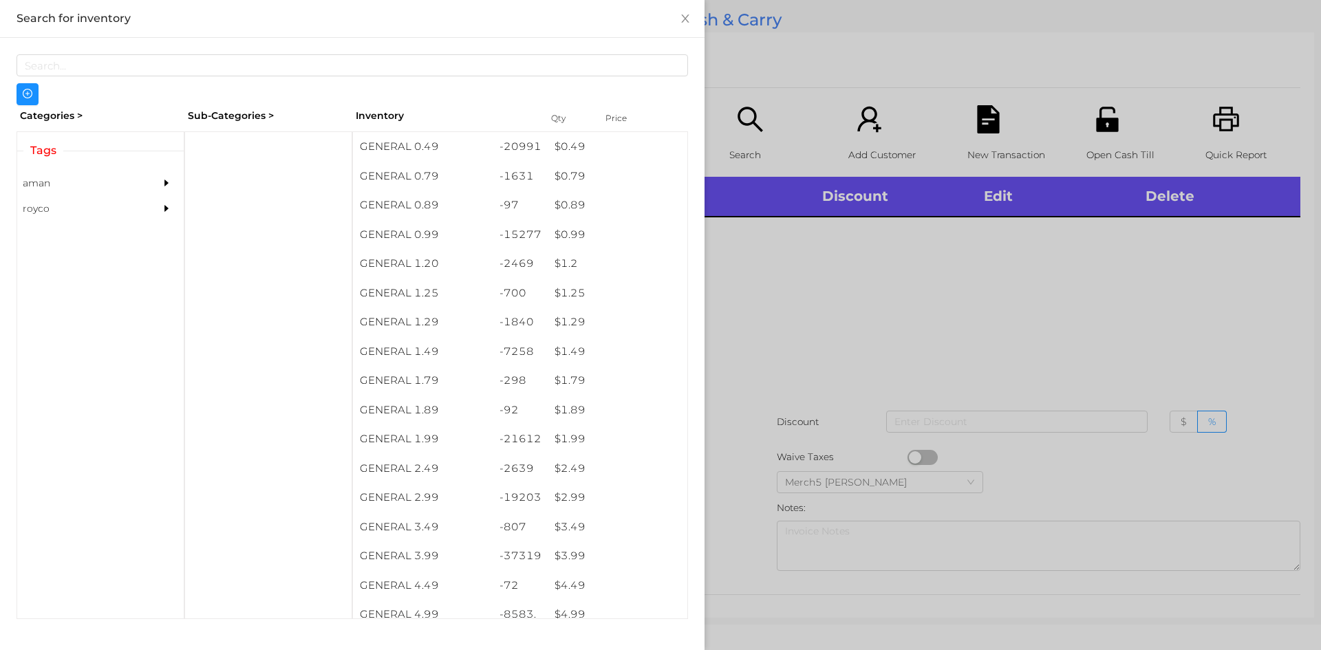  What do you see at coordinates (422, 527) in the screenshot?
I see `div: GENERAL 3.49` at bounding box center [422, 527].